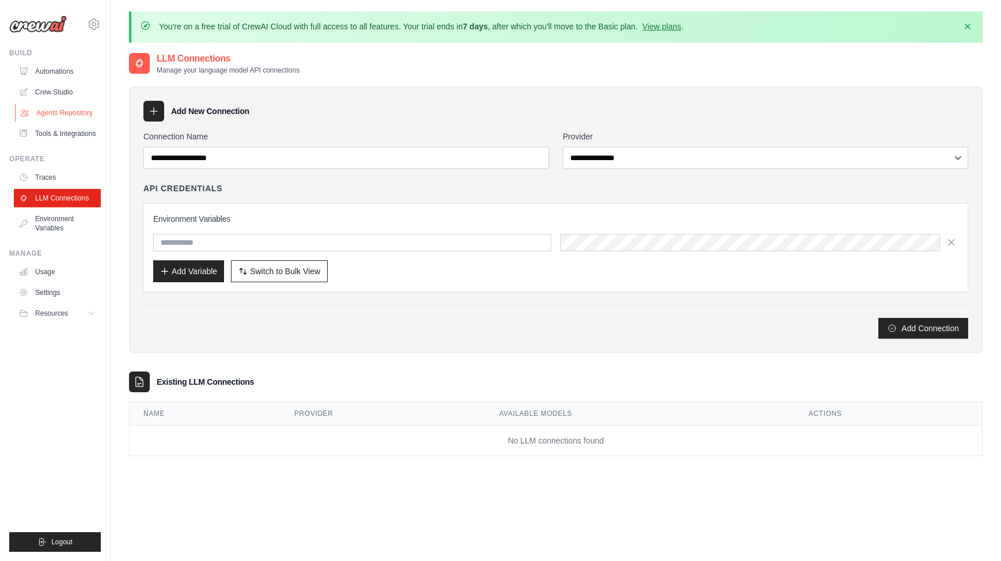 The image size is (1001, 561). What do you see at coordinates (55, 159) in the screenshot?
I see `div: Operate` at bounding box center [55, 159].